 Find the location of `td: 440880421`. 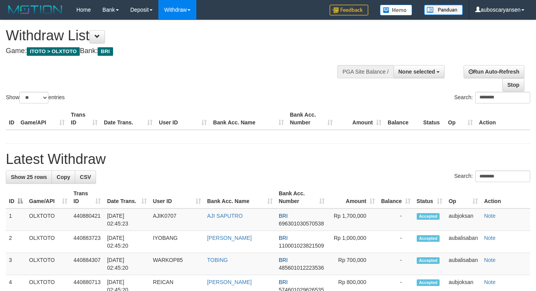

td: 440880421 is located at coordinates (87, 219).